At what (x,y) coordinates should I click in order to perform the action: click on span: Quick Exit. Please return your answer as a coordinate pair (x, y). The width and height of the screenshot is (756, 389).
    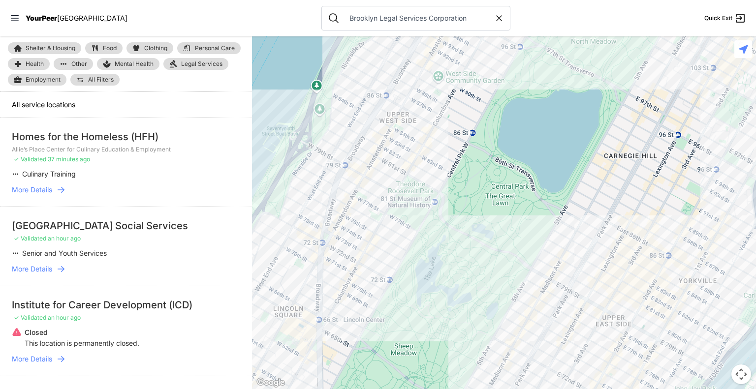
    Looking at the image, I should click on (718, 18).